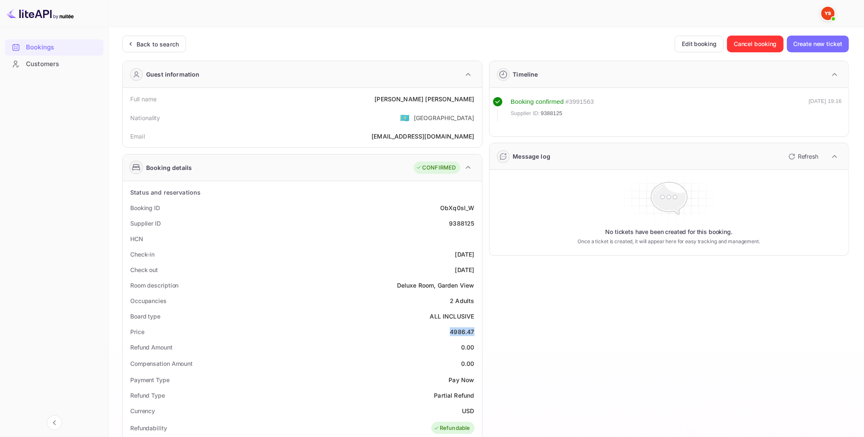 Image resolution: width=864 pixels, height=437 pixels. Describe the element at coordinates (457, 208) in the screenshot. I see `ya-tr-span: ObXq0sl_W` at that location.